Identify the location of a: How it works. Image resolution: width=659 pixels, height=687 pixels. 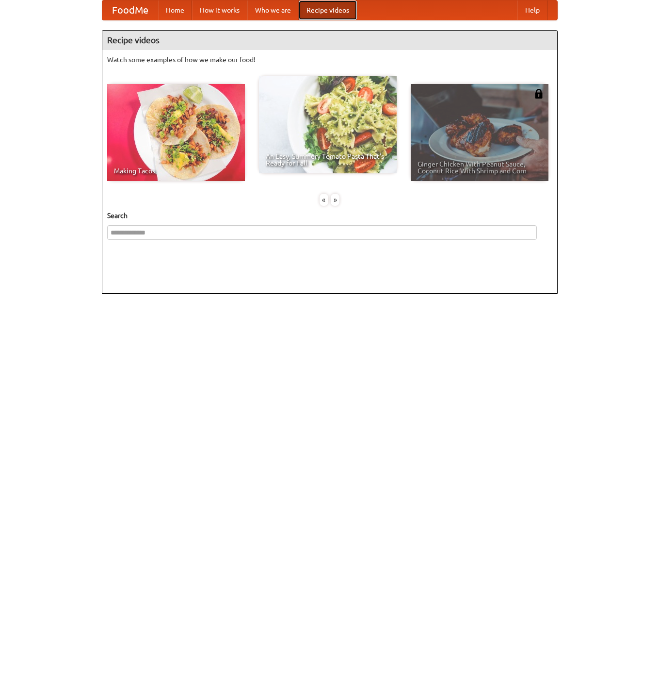
(220, 10).